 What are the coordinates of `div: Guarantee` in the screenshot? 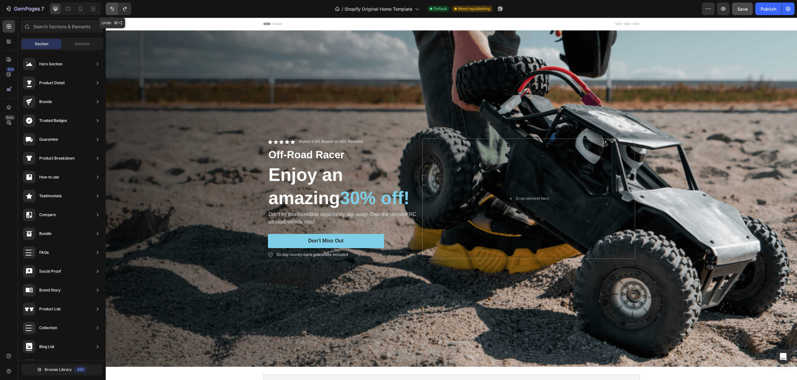 It's located at (49, 139).